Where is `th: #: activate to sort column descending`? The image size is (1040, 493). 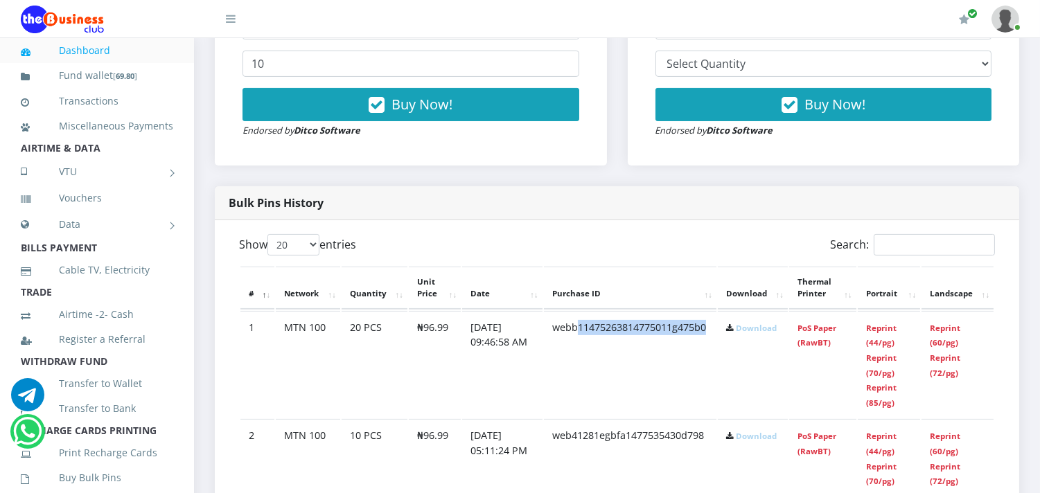
th: #: activate to sort column descending is located at coordinates (257, 288).